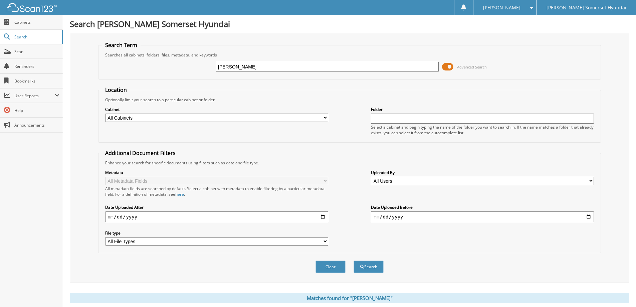  Describe the element at coordinates (472, 67) in the screenshot. I see `span: Advanced Search` at that location.